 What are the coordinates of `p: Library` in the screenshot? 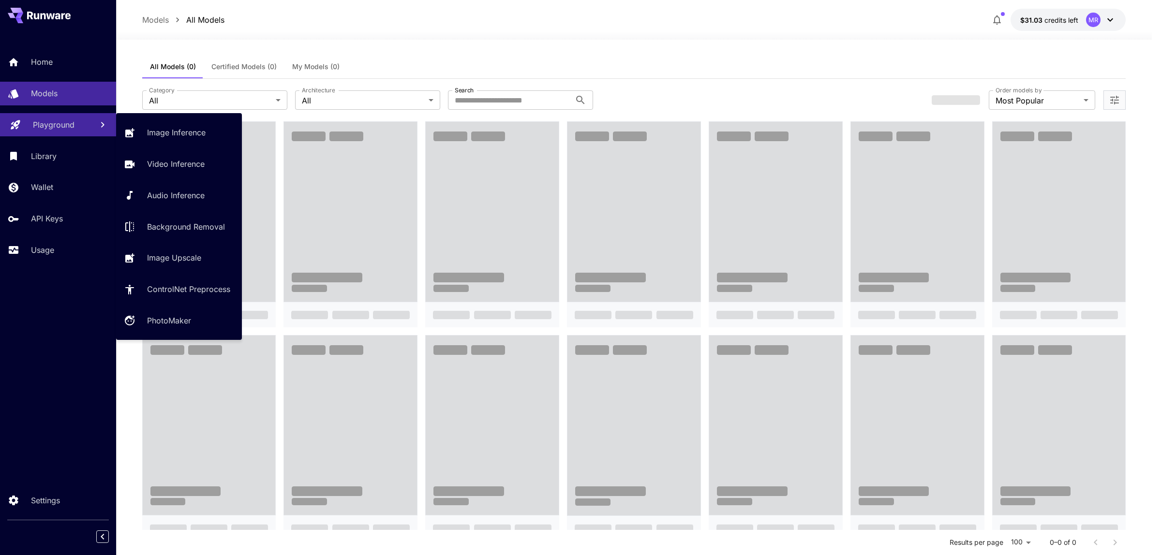 It's located at (44, 156).